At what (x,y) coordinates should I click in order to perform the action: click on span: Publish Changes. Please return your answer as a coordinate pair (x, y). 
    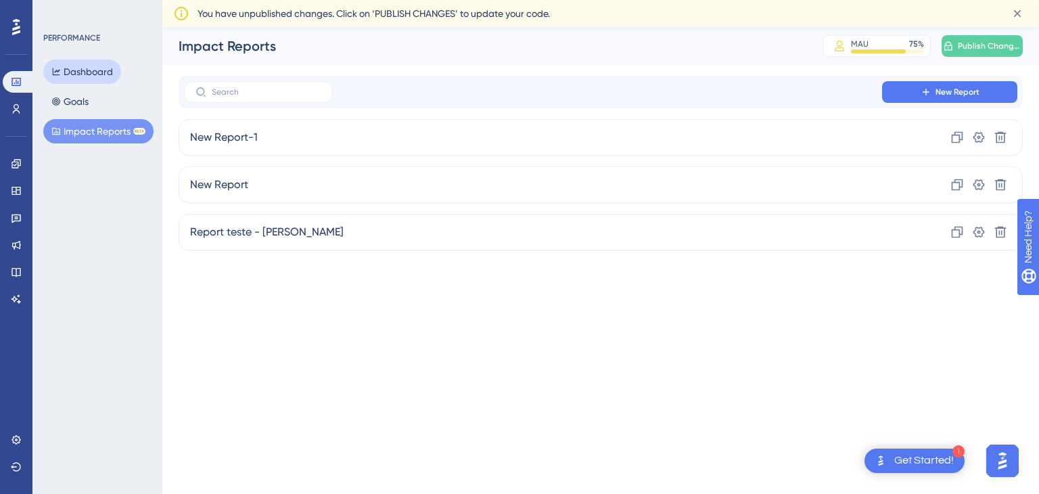
    Looking at the image, I should click on (990, 46).